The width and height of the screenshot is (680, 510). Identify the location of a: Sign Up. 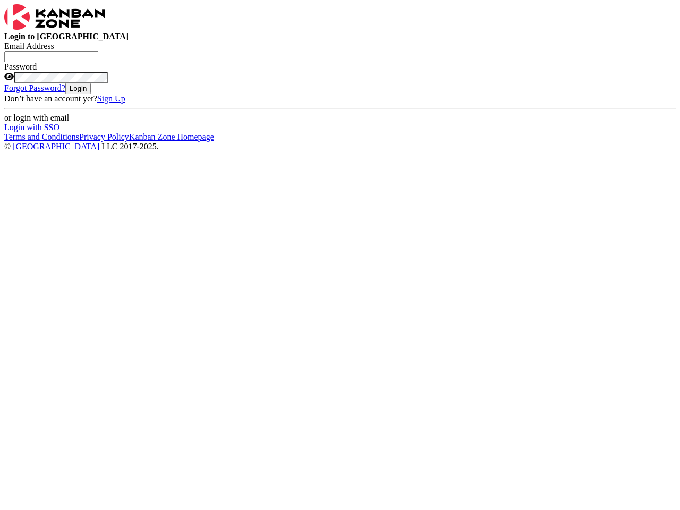
(111, 98).